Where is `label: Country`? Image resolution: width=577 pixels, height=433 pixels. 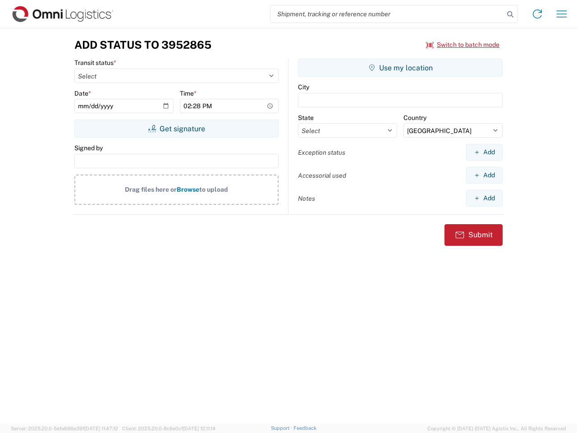 label: Country is located at coordinates (415, 118).